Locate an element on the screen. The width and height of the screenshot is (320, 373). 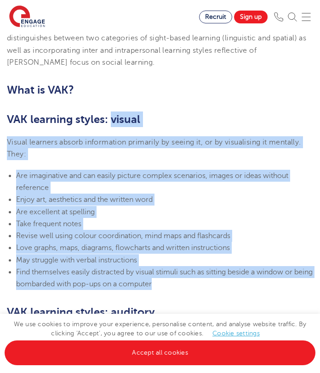
b: VAK learning styles: visual is located at coordinates (73, 119).